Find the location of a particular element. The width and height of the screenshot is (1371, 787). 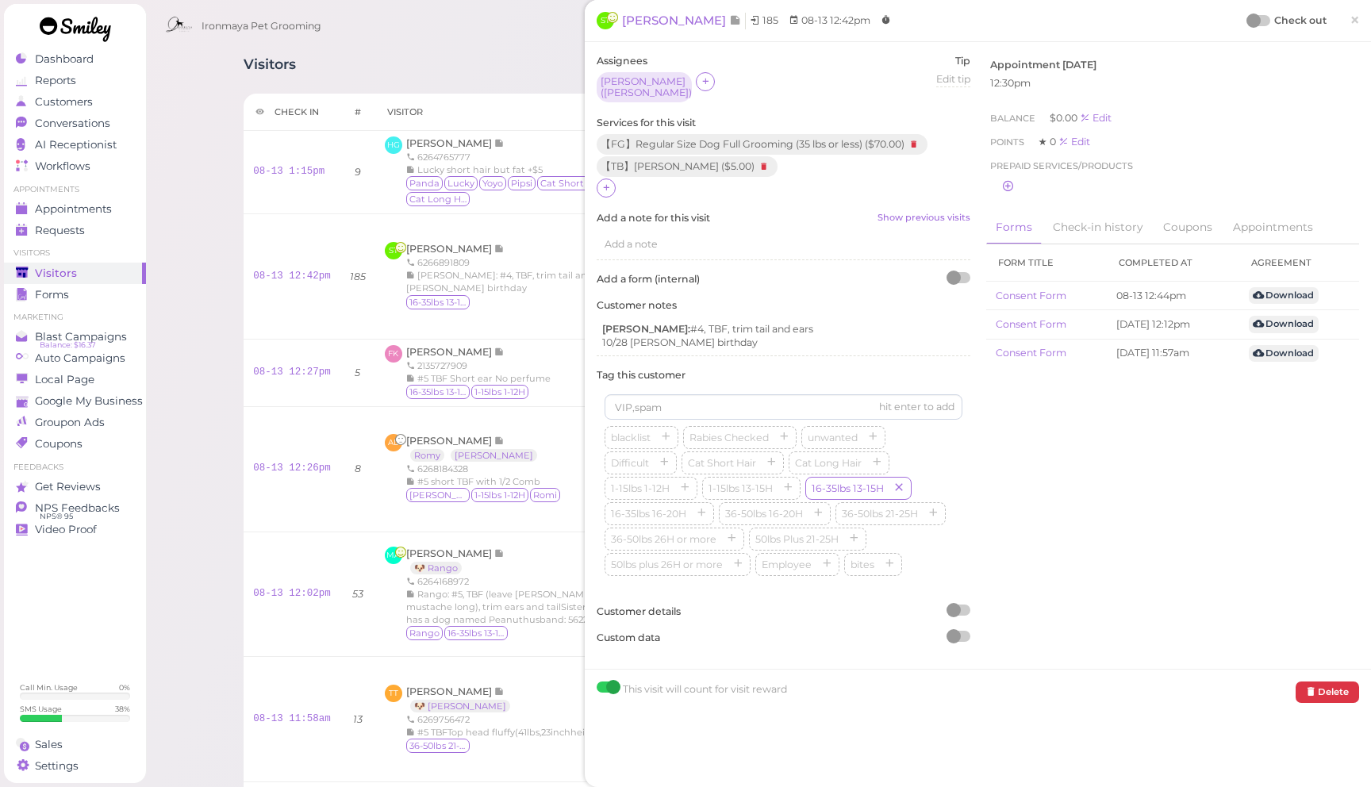

a: Customers is located at coordinates (75, 102).